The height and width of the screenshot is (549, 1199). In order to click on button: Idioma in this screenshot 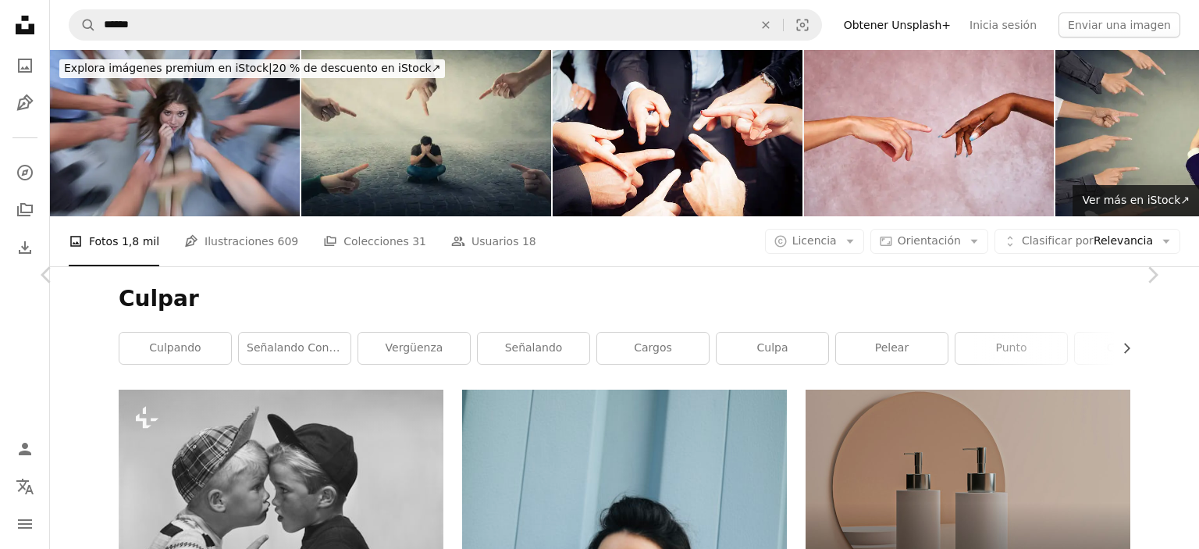, I will do `click(25, 486)`.